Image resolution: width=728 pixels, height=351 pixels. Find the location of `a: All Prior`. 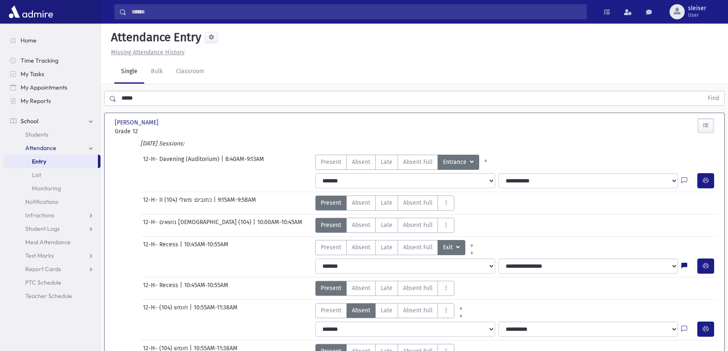

a: All Prior is located at coordinates (461, 307).